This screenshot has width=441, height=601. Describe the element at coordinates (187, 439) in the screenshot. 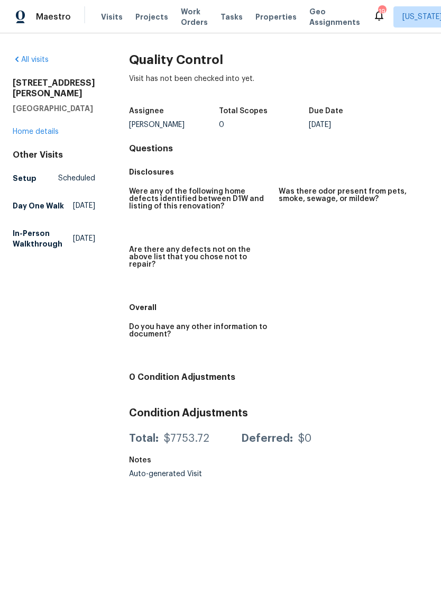

I see `div: $7753.72` at that location.